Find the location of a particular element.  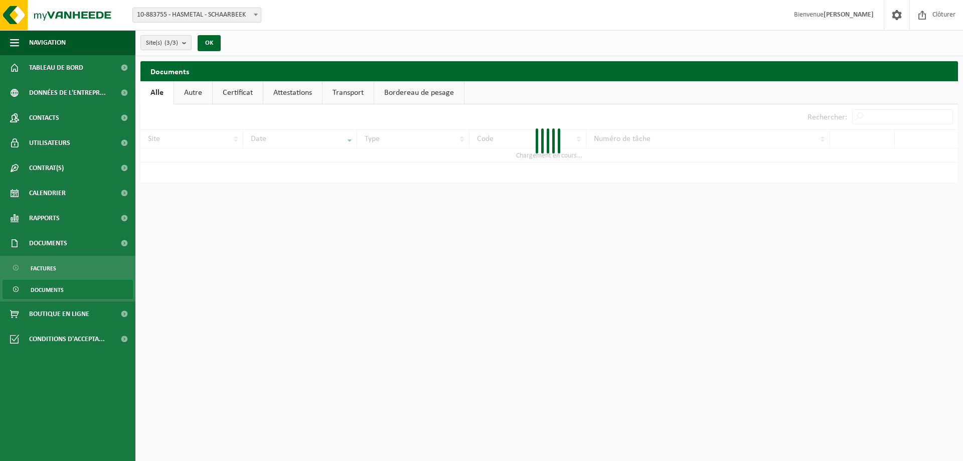

a: Autre is located at coordinates (193, 93).